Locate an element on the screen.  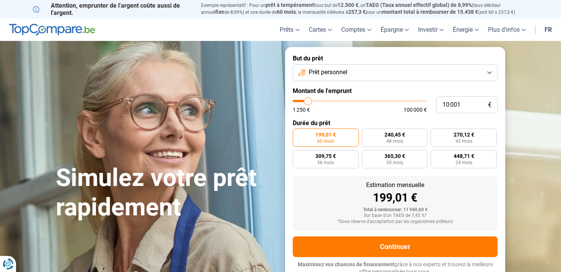
a: Énergie is located at coordinates (466, 29).